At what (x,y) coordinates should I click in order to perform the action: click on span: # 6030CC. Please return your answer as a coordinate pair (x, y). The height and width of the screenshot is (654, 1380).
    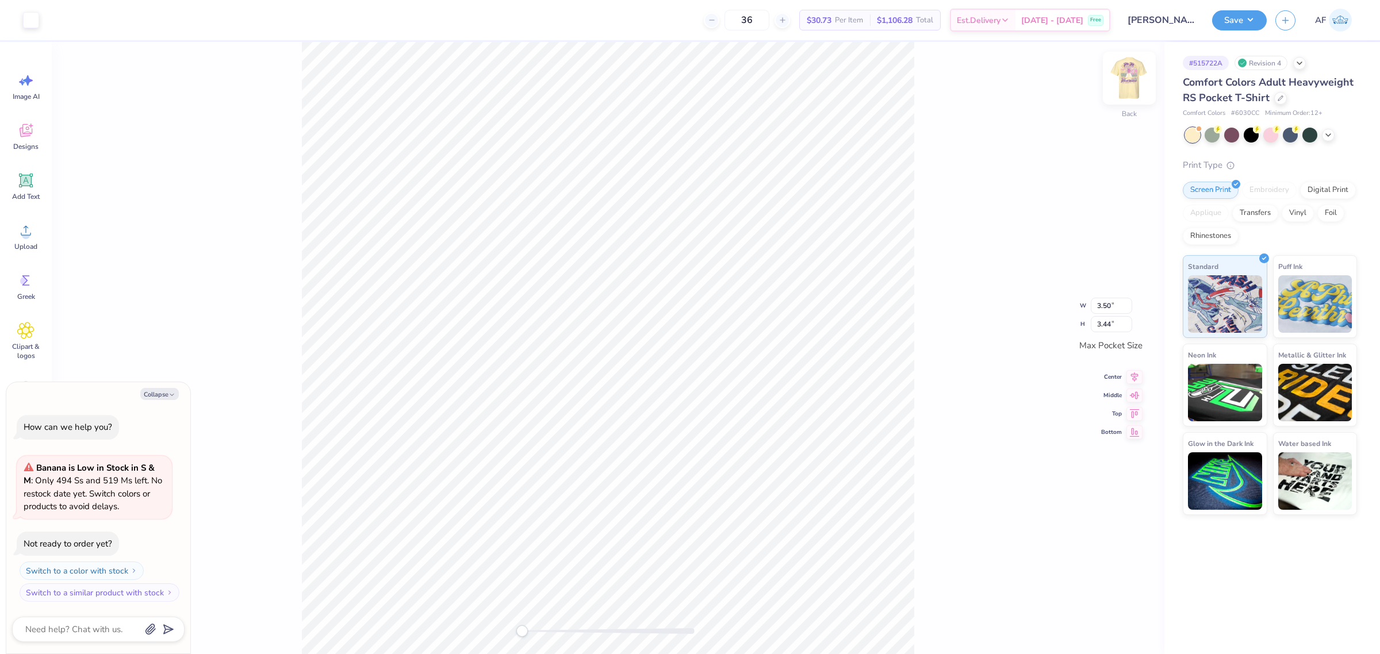
    Looking at the image, I should click on (1245, 113).